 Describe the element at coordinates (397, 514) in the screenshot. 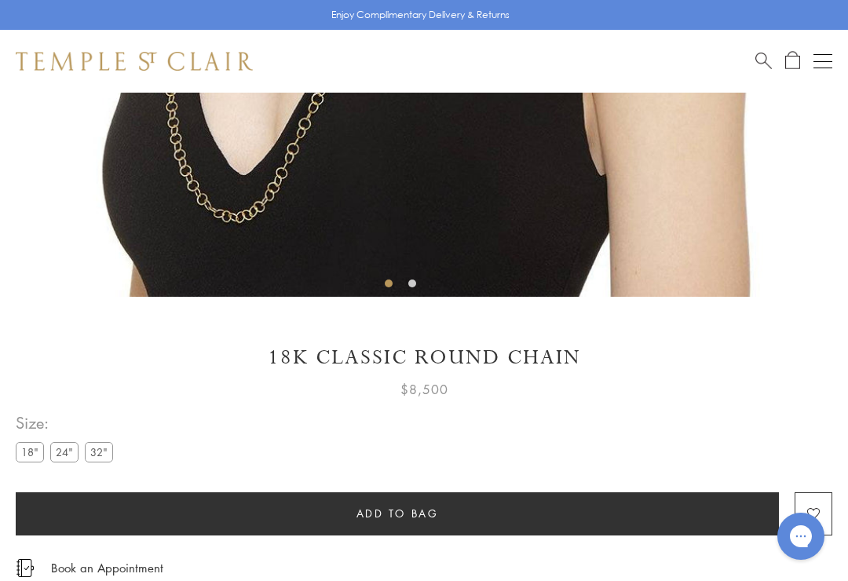

I see `span: Add to bag` at that location.